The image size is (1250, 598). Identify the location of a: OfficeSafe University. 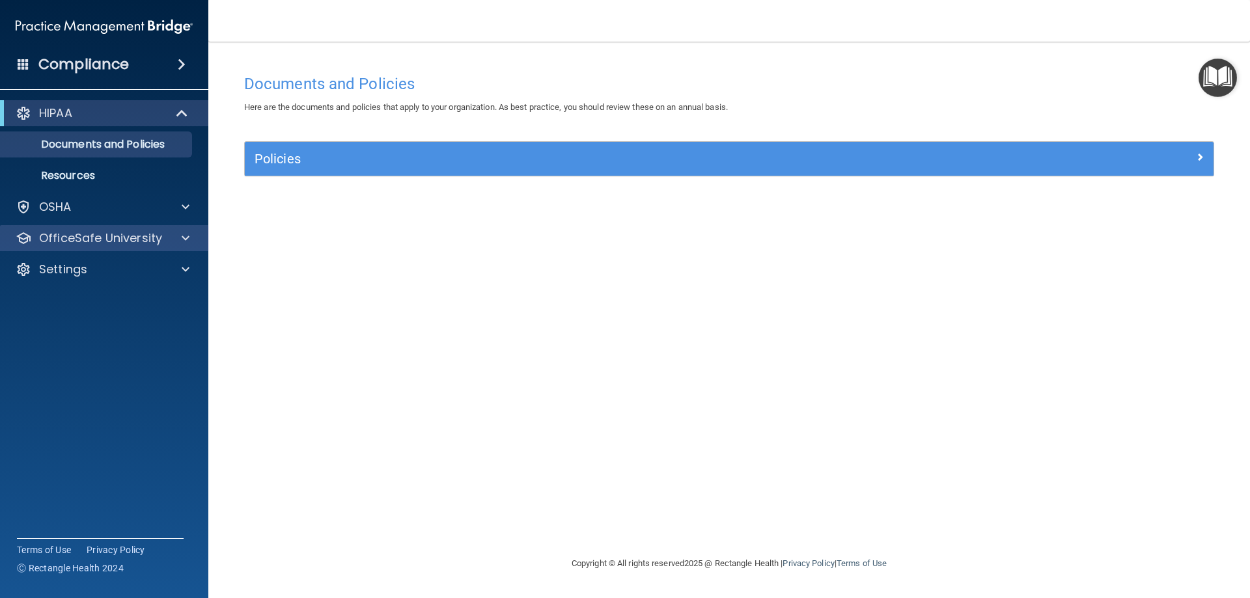
(102, 238).